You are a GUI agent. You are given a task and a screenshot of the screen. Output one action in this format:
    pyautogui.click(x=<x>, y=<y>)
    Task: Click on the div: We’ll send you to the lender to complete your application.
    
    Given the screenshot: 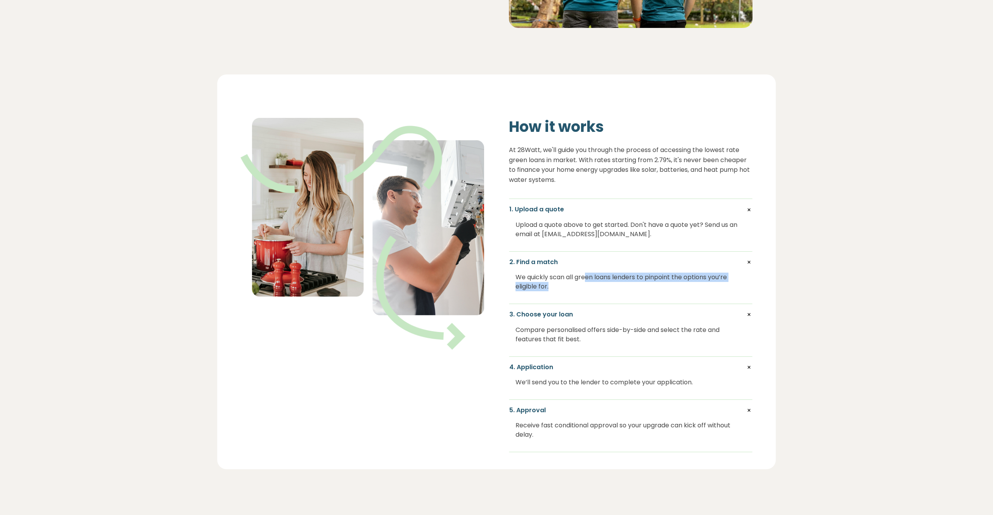 What is the action you would take?
    pyautogui.click(x=631, y=383)
    